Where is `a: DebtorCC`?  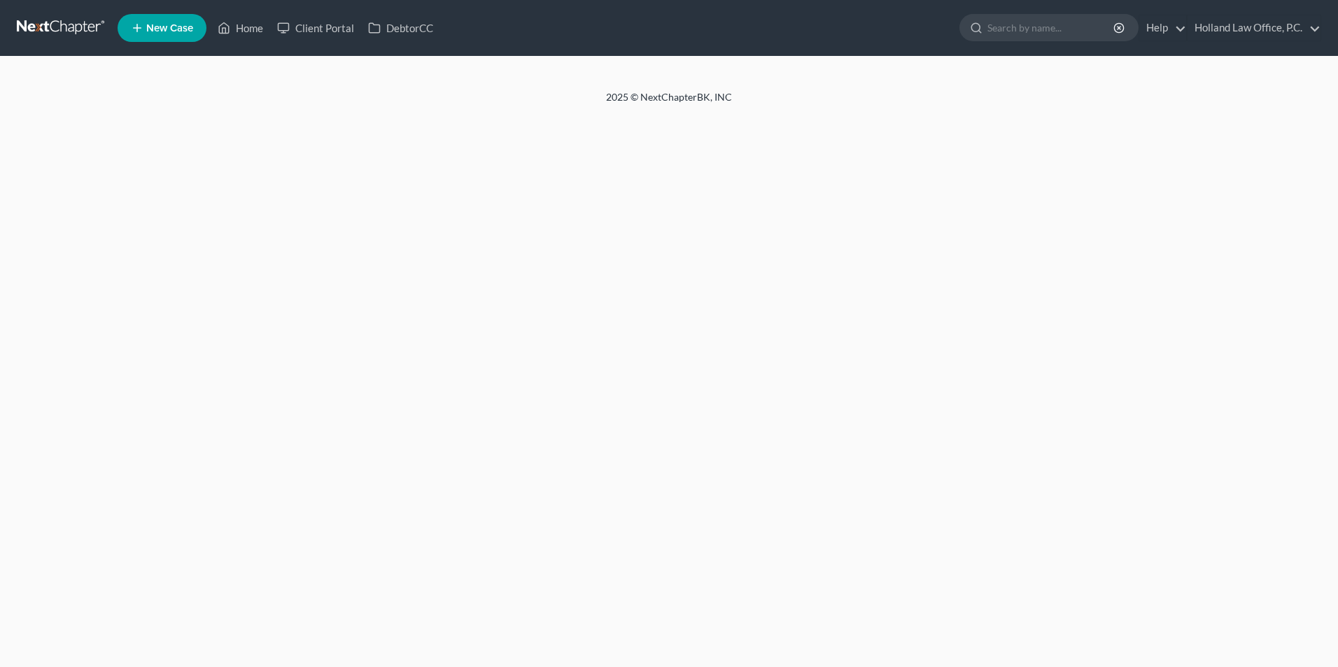
a: DebtorCC is located at coordinates (400, 28).